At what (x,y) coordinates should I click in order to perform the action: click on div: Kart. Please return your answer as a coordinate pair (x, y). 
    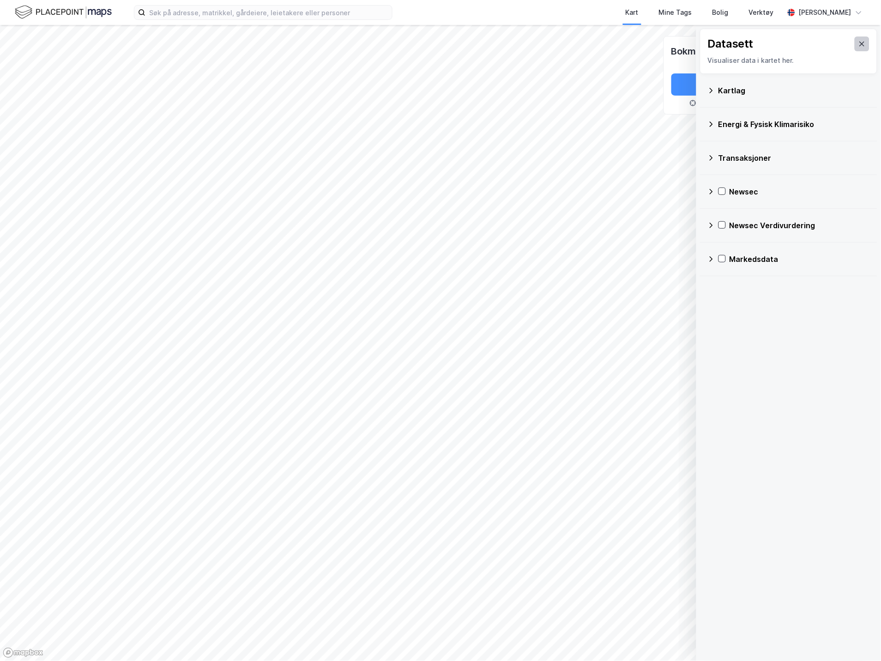
    Looking at the image, I should click on (632, 12).